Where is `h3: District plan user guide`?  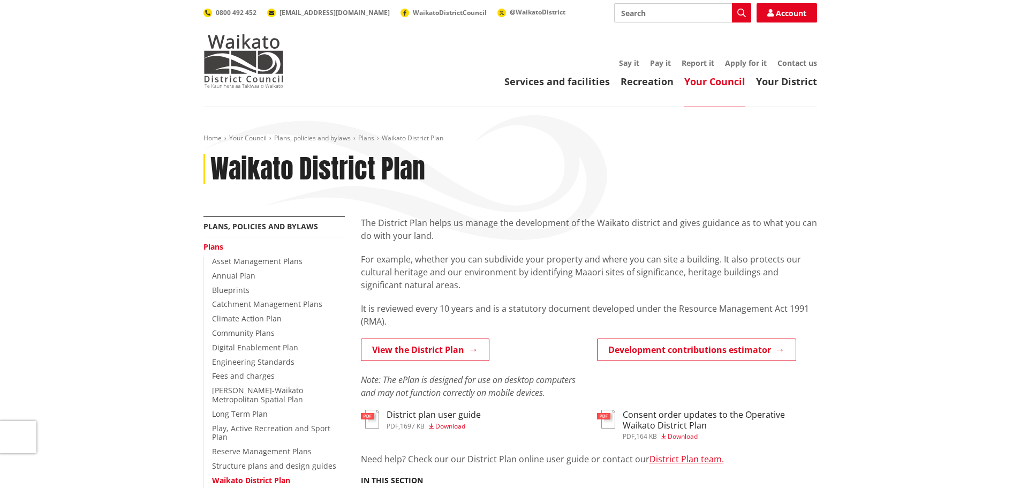 h3: District plan user guide is located at coordinates (434, 414).